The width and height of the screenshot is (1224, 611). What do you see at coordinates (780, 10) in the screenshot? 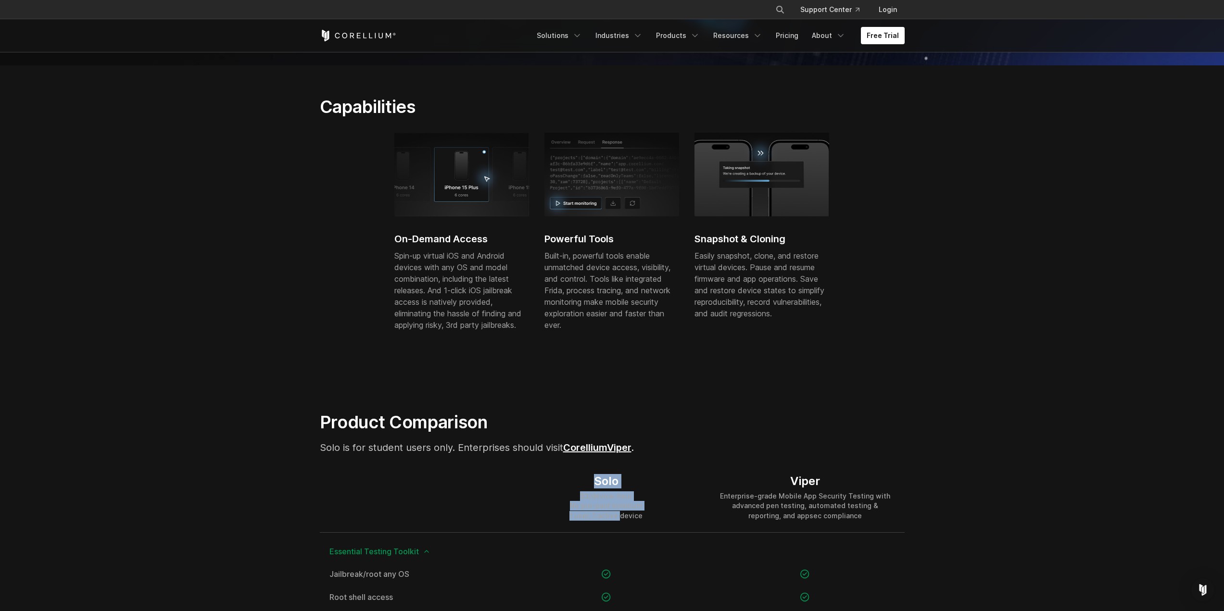
I see `button: Search` at bounding box center [780, 10].